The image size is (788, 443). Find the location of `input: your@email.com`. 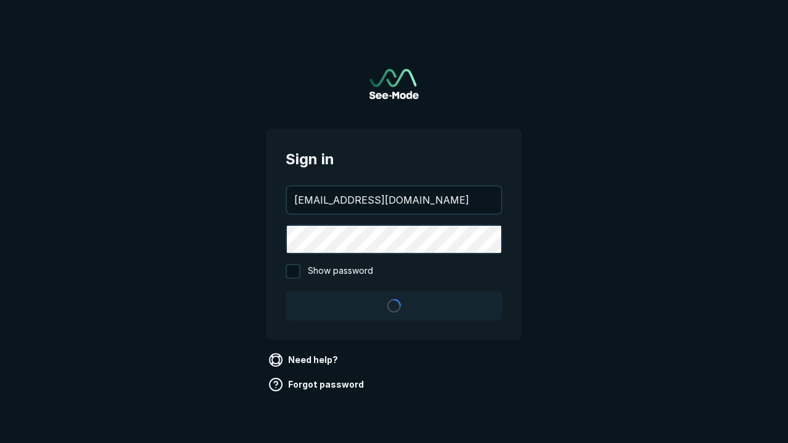

input: your@email.com is located at coordinates (394, 200).